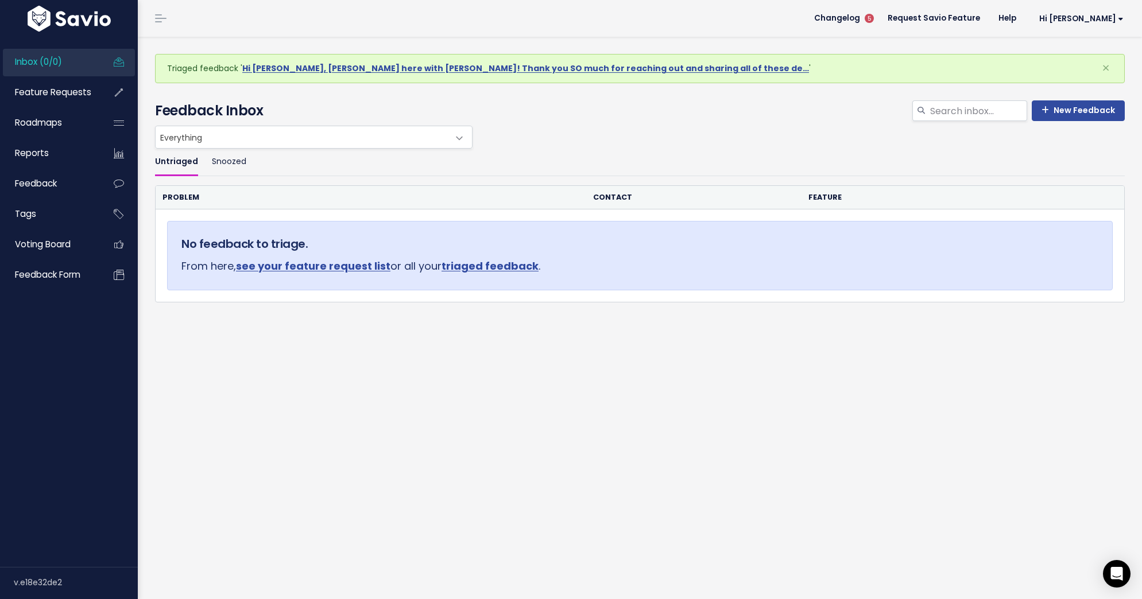  Describe the element at coordinates (32, 153) in the screenshot. I see `span: Reports` at that location.